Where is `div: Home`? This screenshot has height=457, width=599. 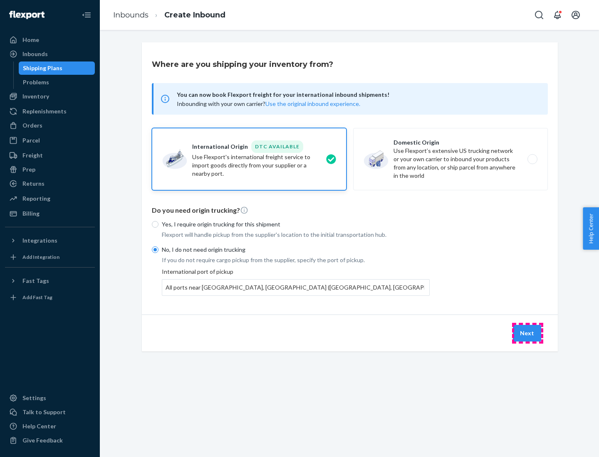 div: Home is located at coordinates (31, 40).